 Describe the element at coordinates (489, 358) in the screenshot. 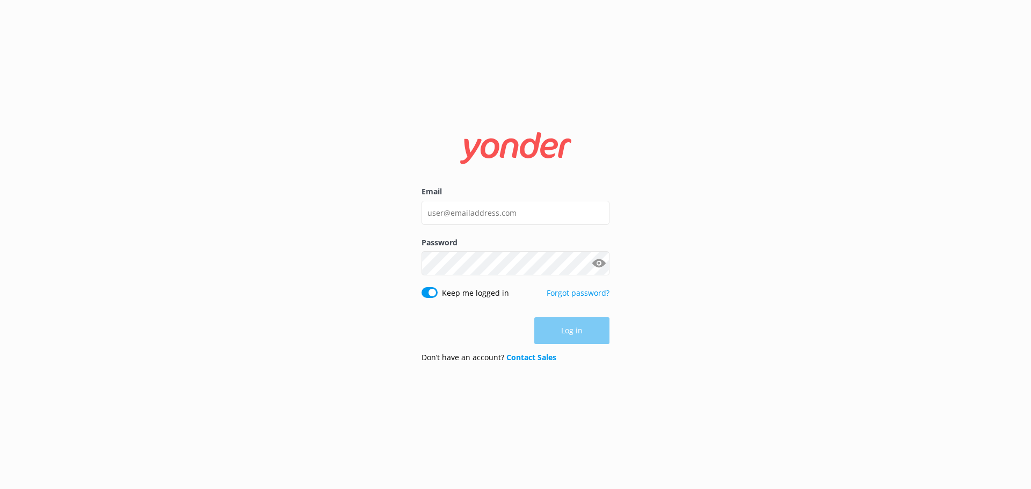

I see `p: Don’t have an account?` at that location.